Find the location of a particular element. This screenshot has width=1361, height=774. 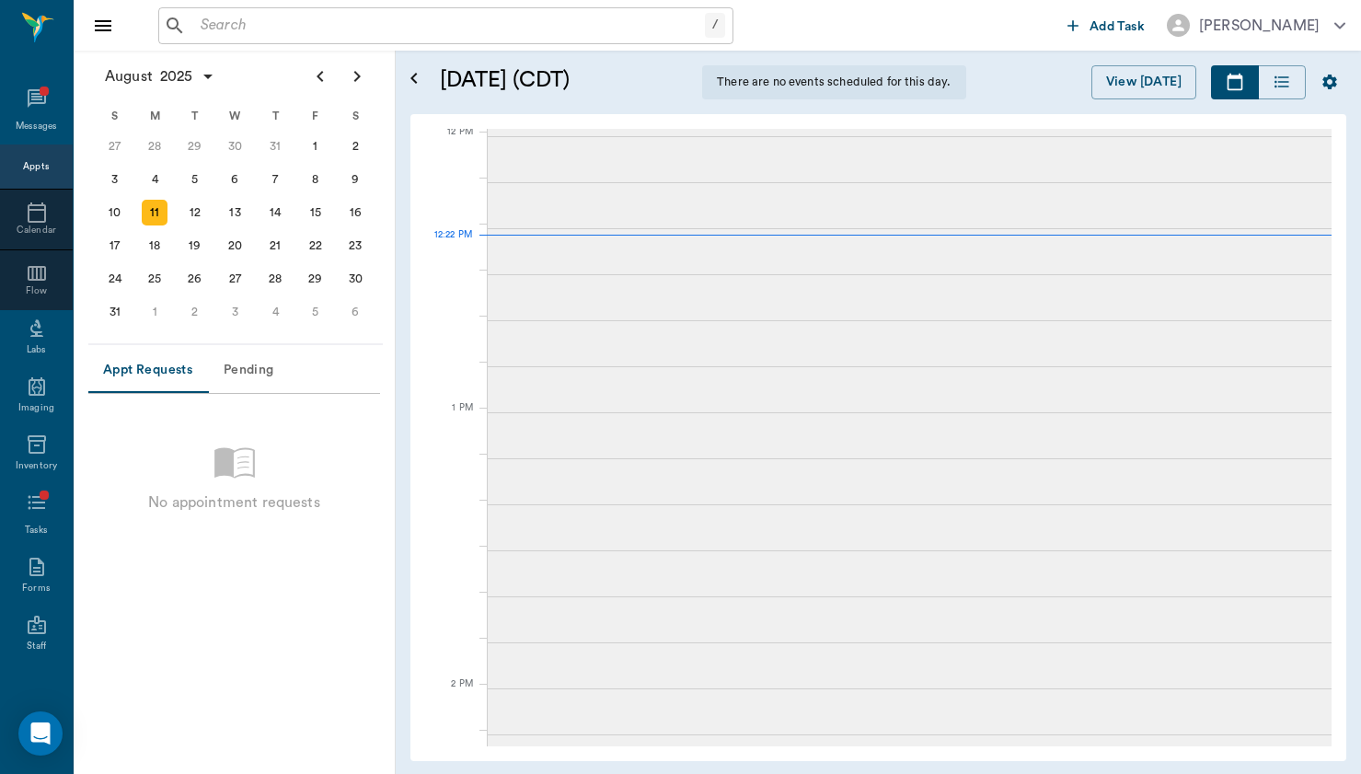

div: Friday, August 15, 2025 is located at coordinates (316, 213).